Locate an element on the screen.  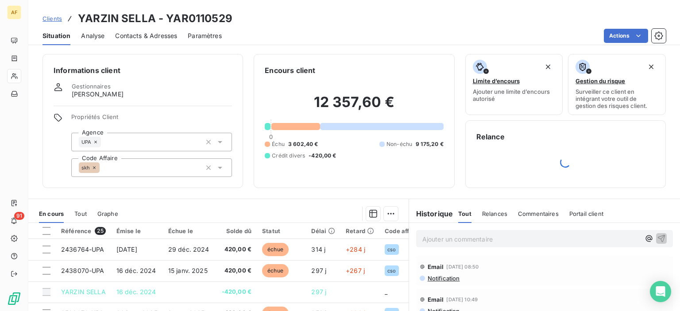
span: Surveiller ce client en intégrant votre outil de gestion des risques client. is located at coordinates (617, 99).